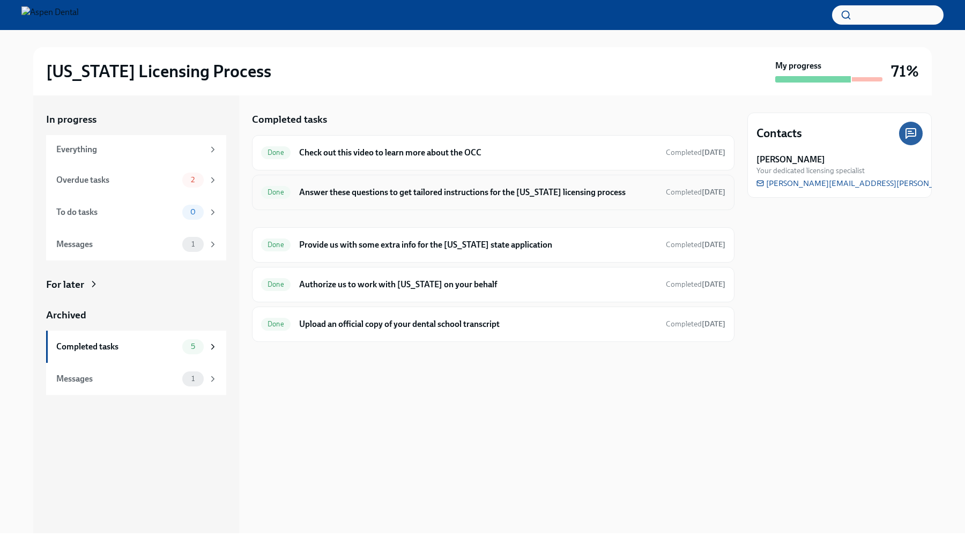  What do you see at coordinates (117, 212) in the screenshot?
I see `div: To do tasks` at bounding box center [117, 212].